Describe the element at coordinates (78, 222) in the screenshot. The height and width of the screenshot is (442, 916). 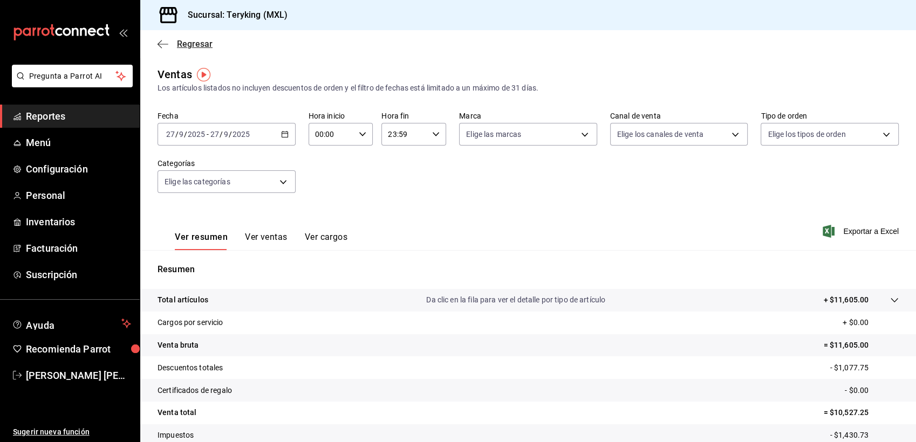
I see `span: Inventarios` at that location.